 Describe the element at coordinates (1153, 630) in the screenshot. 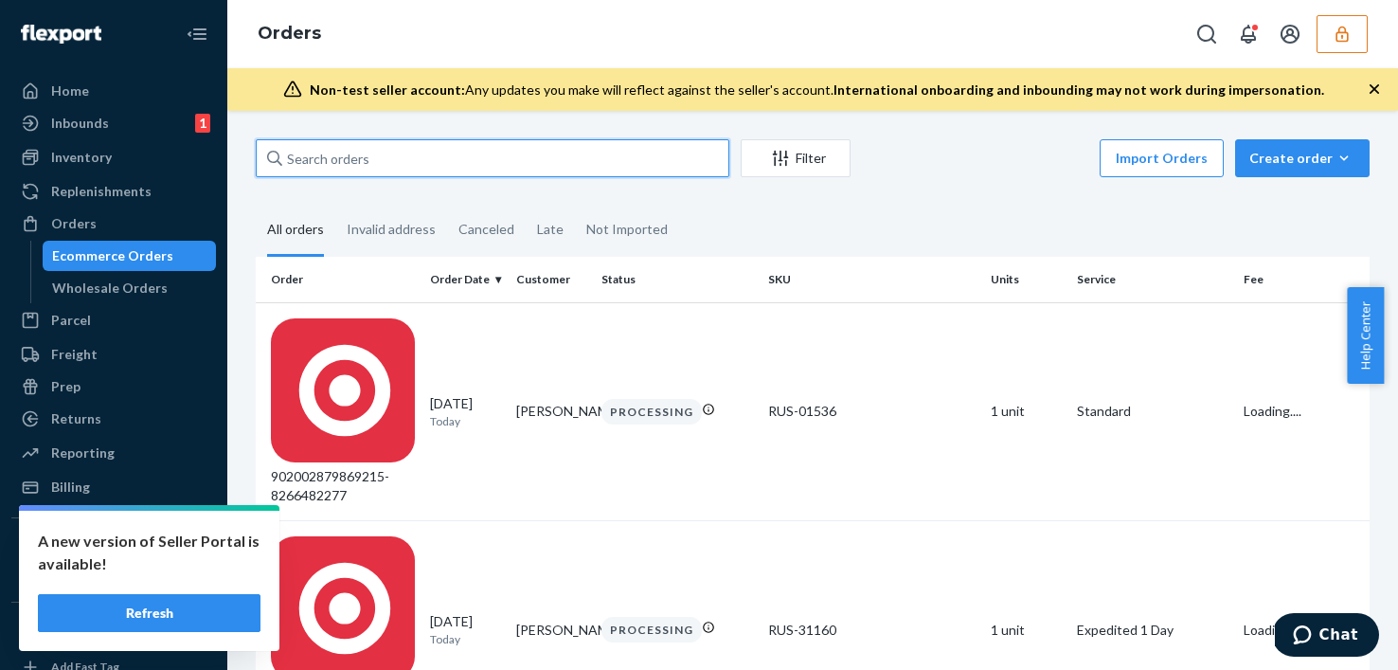

I see `p: Expedited 1 Day` at that location.